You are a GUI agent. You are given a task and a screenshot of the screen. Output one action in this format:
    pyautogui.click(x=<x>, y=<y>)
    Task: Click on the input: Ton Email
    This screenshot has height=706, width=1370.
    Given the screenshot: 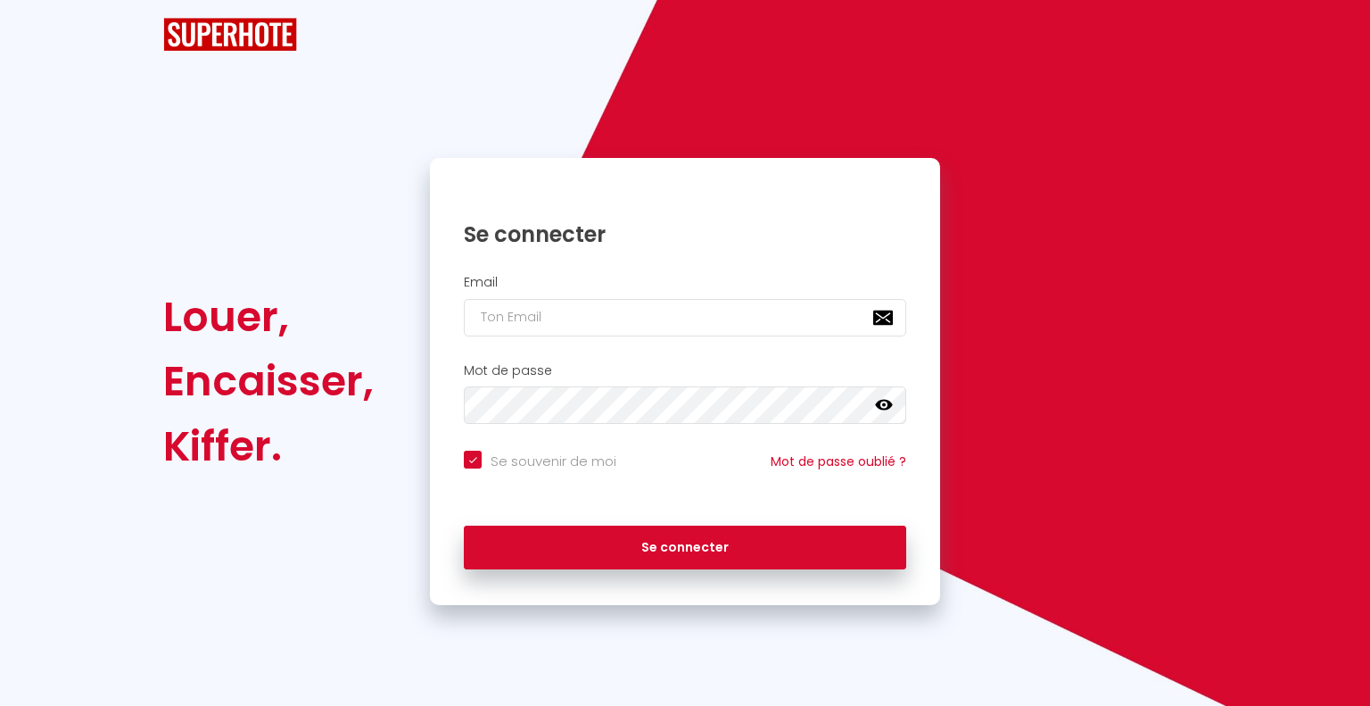 What is the action you would take?
    pyautogui.click(x=685, y=318)
    